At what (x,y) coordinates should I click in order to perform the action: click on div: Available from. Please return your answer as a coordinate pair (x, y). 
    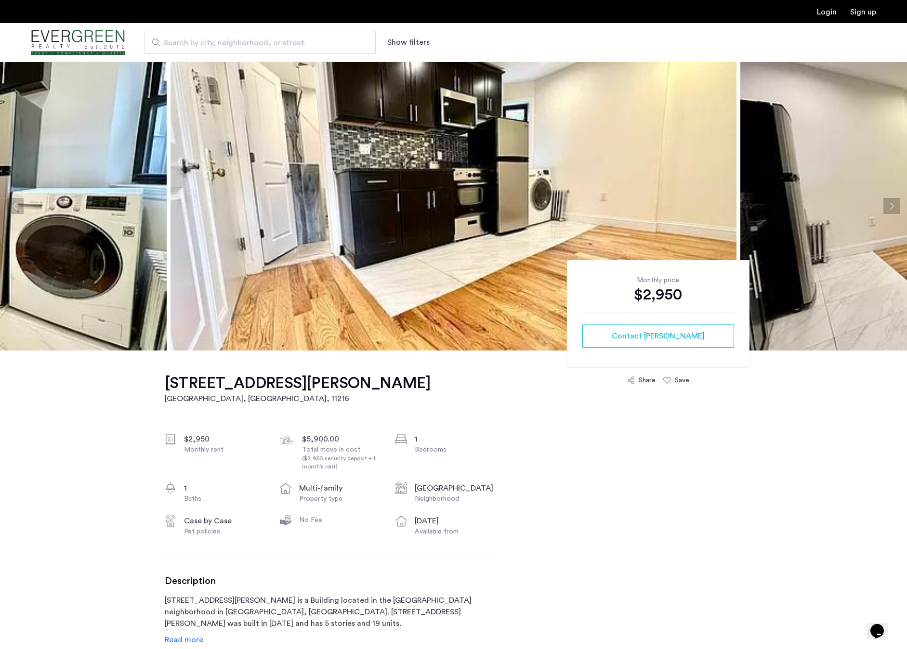
    Looking at the image, I should click on (455, 532).